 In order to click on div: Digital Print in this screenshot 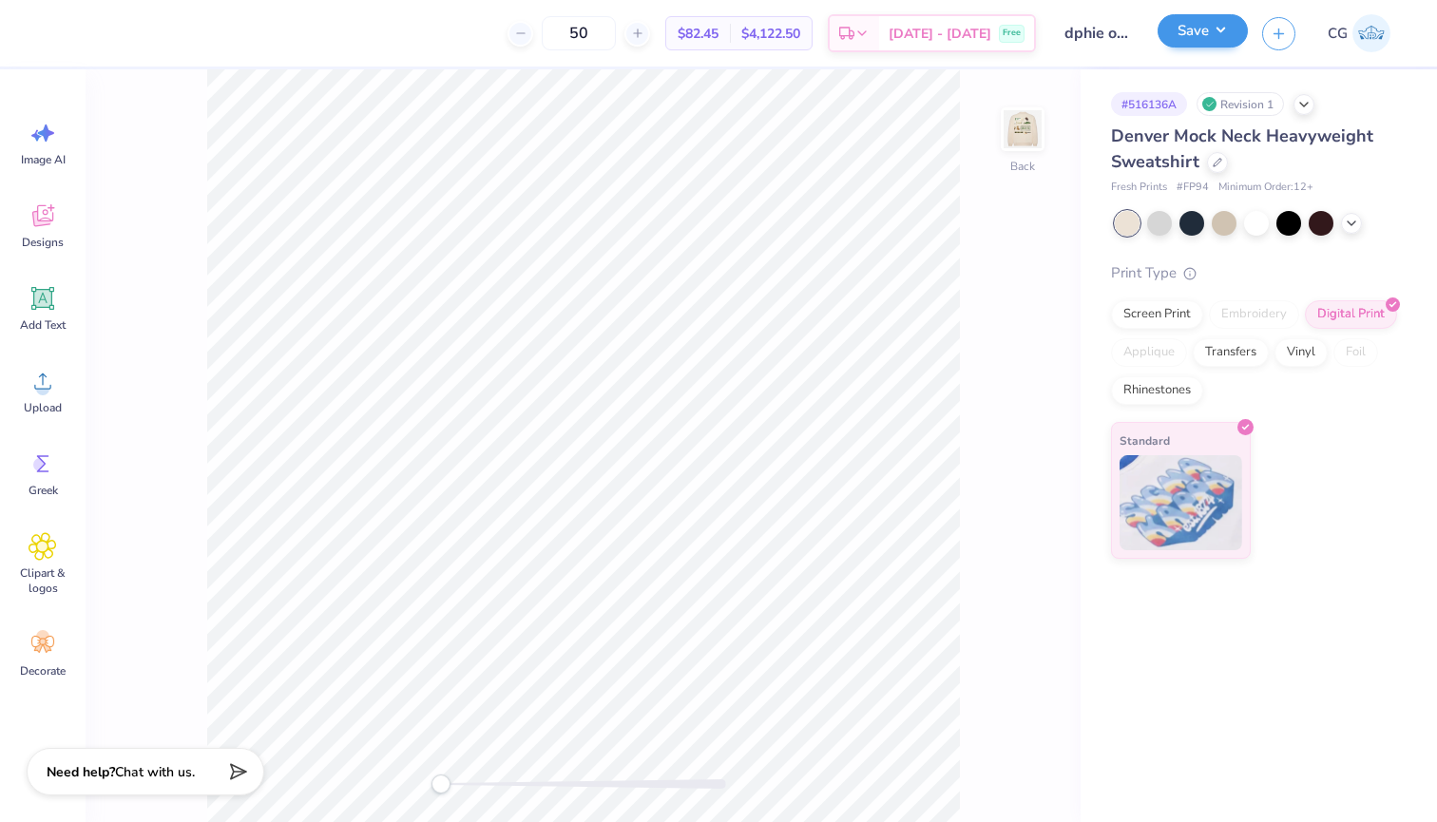, I will do `click(1351, 315)`.